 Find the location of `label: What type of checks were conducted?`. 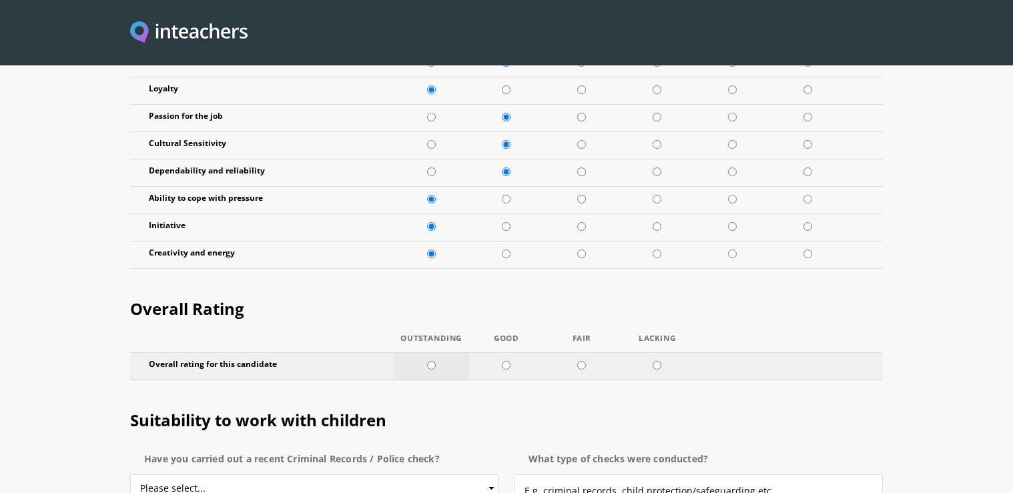

label: What type of checks were conducted? is located at coordinates (699, 463).